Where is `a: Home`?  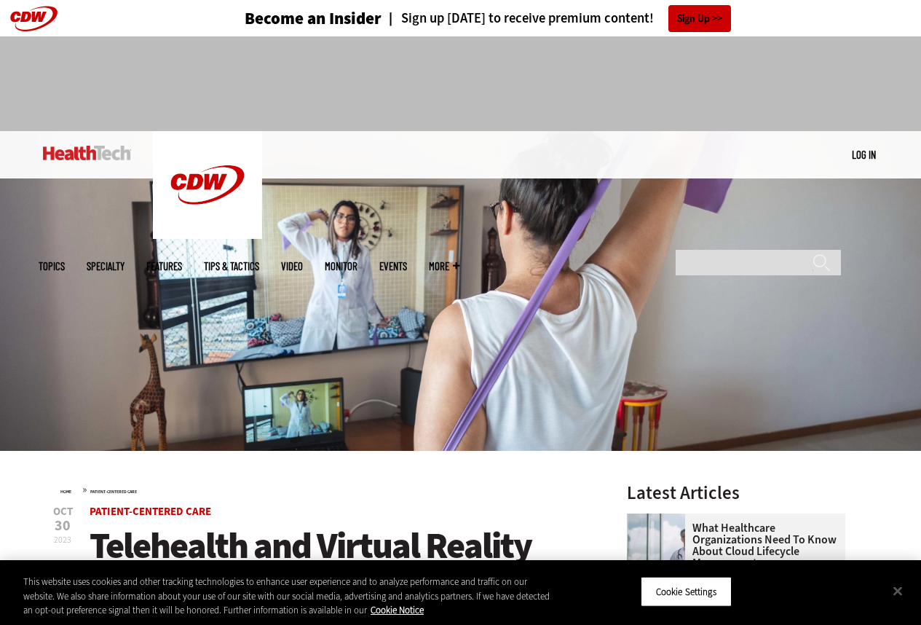 a: Home is located at coordinates (66, 492).